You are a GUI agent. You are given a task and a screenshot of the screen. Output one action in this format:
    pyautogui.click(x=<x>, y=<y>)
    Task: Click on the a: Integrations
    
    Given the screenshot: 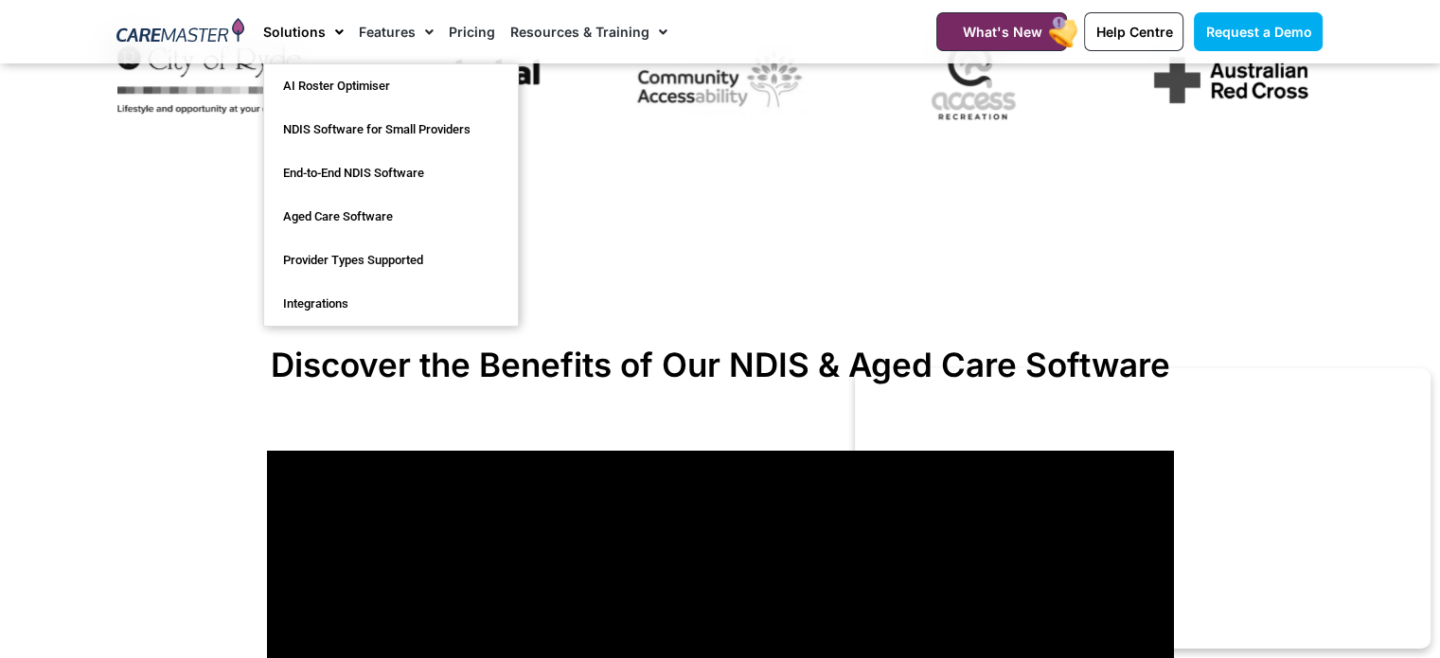 What is the action you would take?
    pyautogui.click(x=391, y=304)
    